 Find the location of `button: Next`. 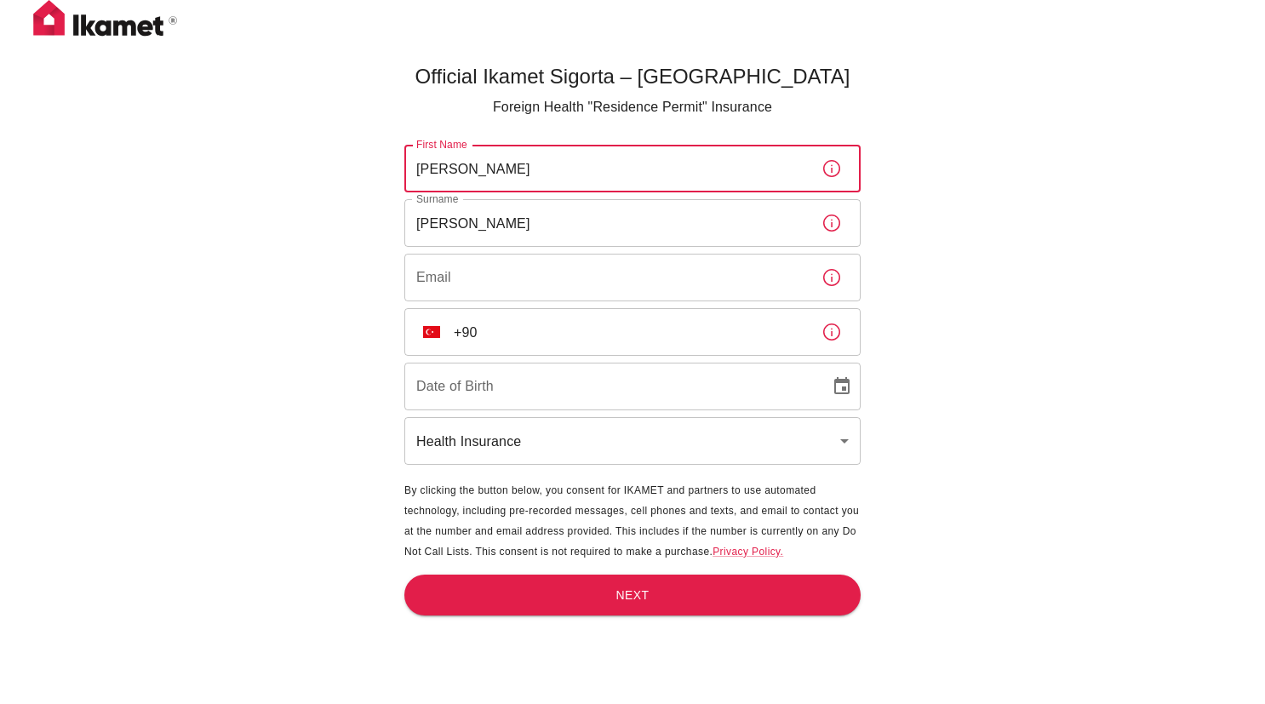

button: Next is located at coordinates (633, 595).